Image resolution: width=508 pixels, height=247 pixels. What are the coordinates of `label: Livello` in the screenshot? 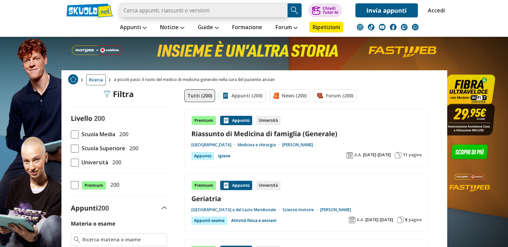 It's located at (82, 118).